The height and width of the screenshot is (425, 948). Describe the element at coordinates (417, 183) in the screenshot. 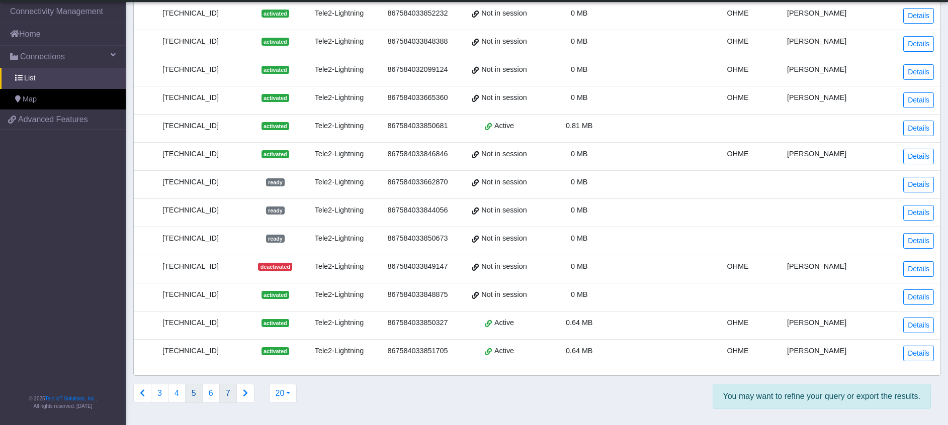

I see `div: 867584033662870` at that location.